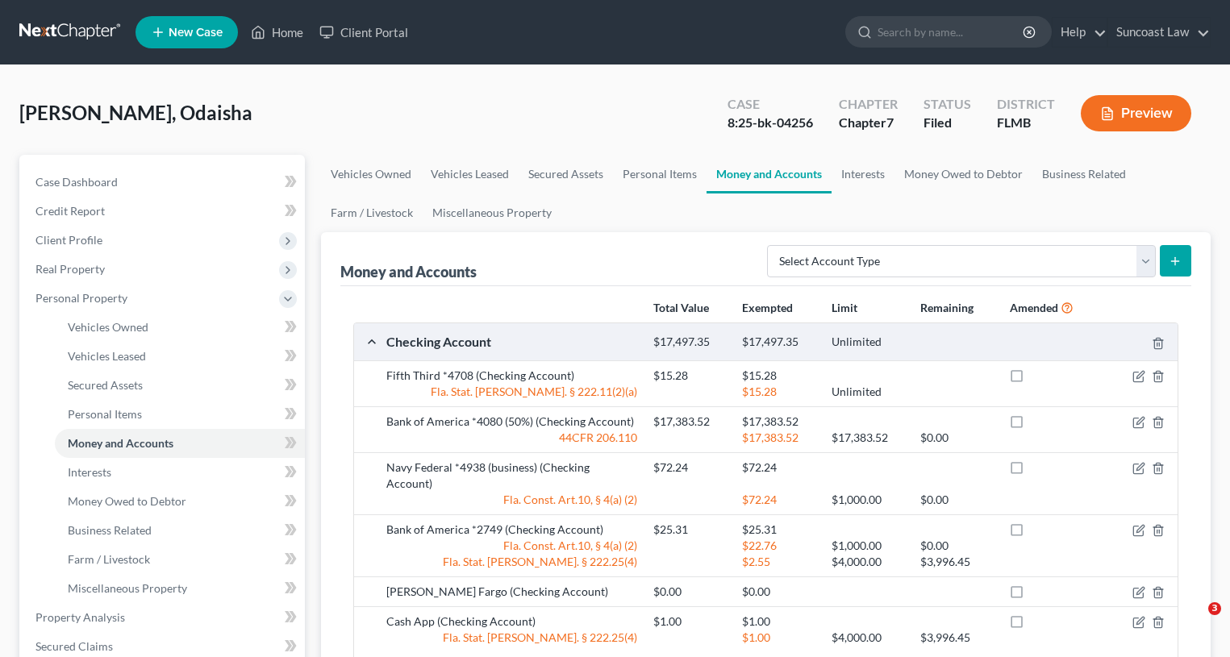 The image size is (1230, 657). I want to click on div: Case, so click(770, 104).